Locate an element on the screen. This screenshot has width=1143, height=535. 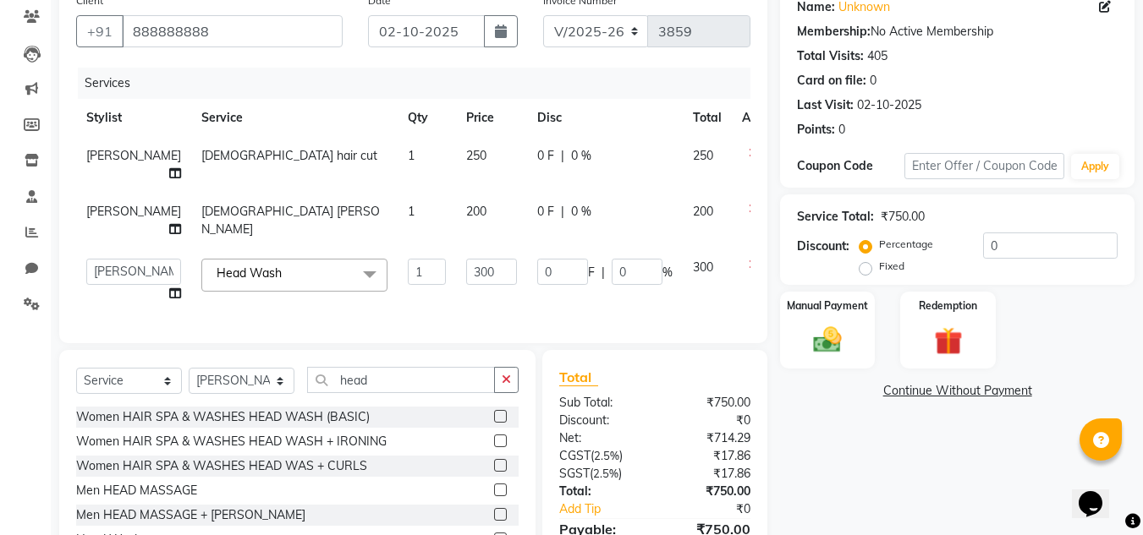
th: Disc is located at coordinates (605, 118).